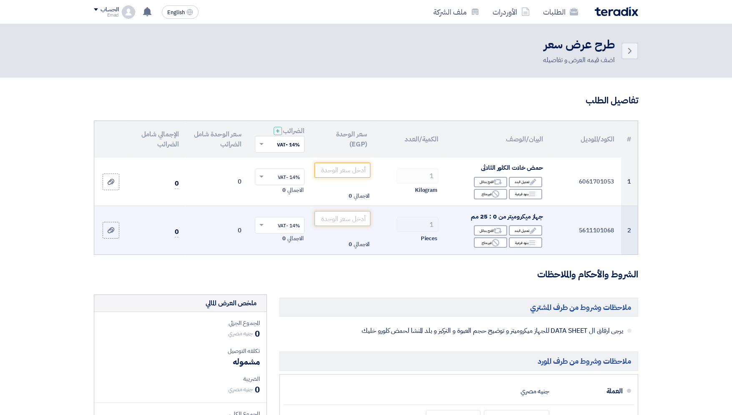  Describe the element at coordinates (429, 239) in the screenshot. I see `span: Pieces` at that location.